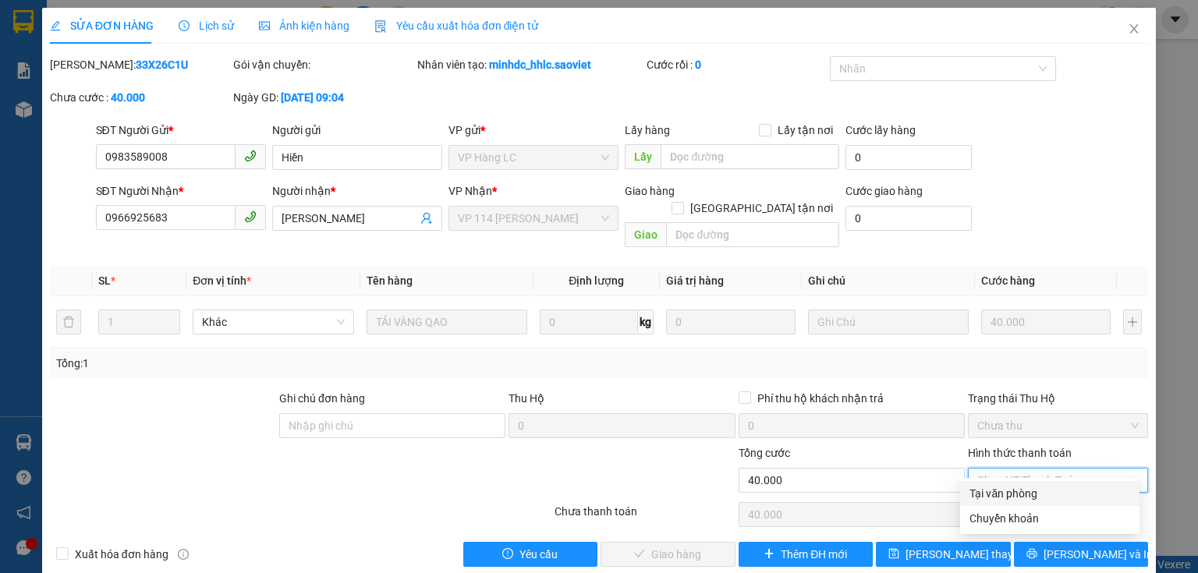 This screenshot has height=573, width=1198. What do you see at coordinates (526, 399) in the screenshot?
I see `span: Thu Hộ` at bounding box center [526, 399].